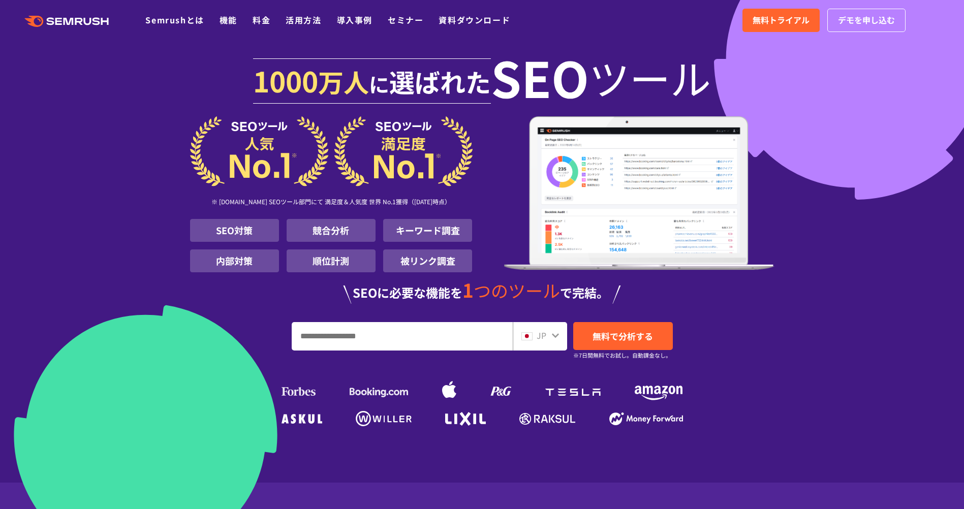 This screenshot has width=964, height=509. What do you see at coordinates (781, 20) in the screenshot?
I see `a: 無料トライアル` at bounding box center [781, 20].